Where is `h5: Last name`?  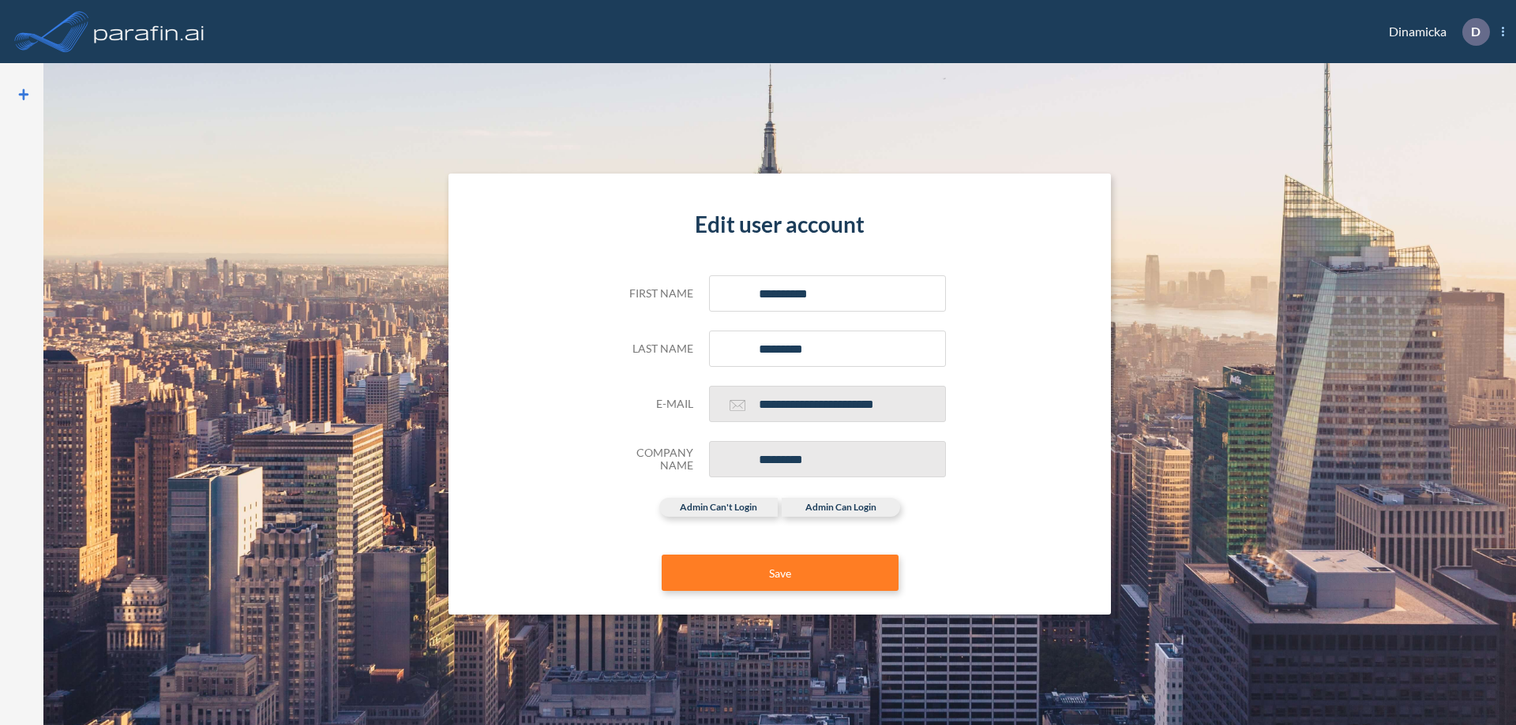 h5: Last name is located at coordinates (654, 349).